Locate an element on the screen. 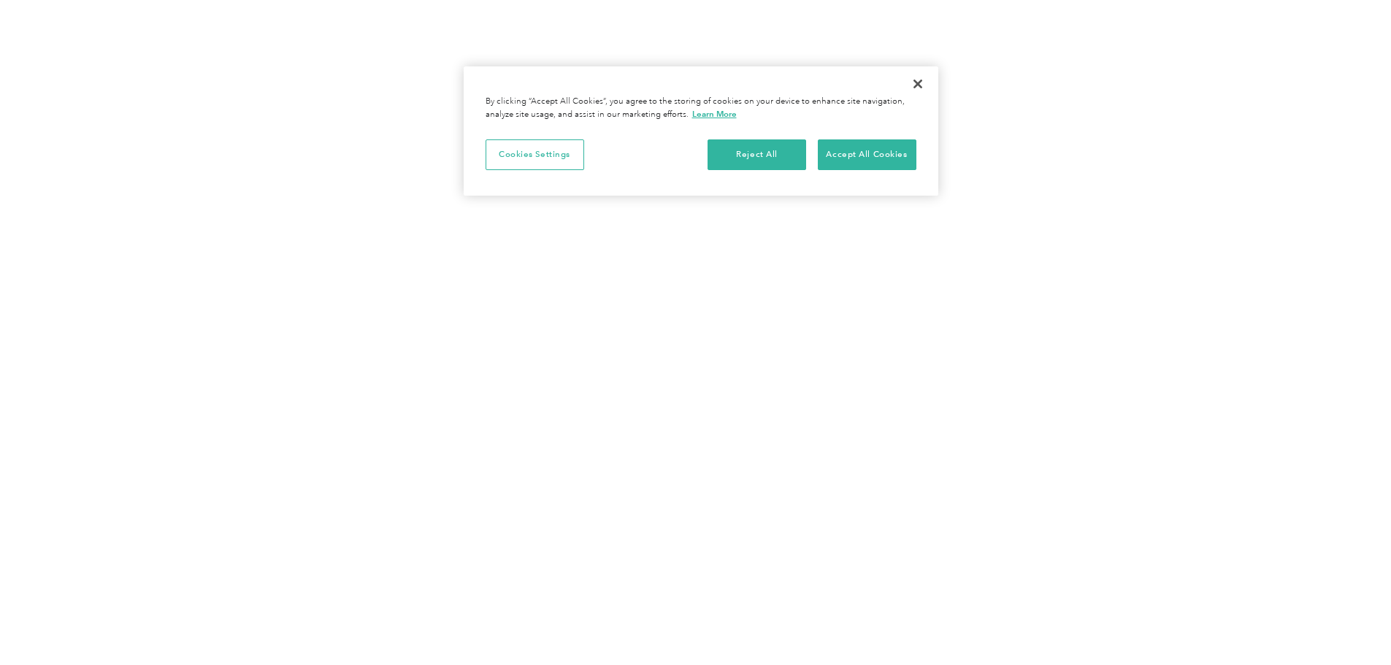 Image resolution: width=1391 pixels, height=665 pixels. div: Privacy is located at coordinates (701, 131).